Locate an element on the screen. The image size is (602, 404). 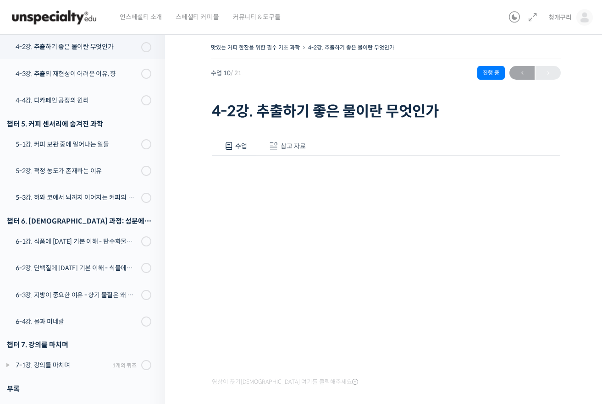
div: 4-3강. 추출의 재현성이 어려운 이유, 향 is located at coordinates (77, 74).